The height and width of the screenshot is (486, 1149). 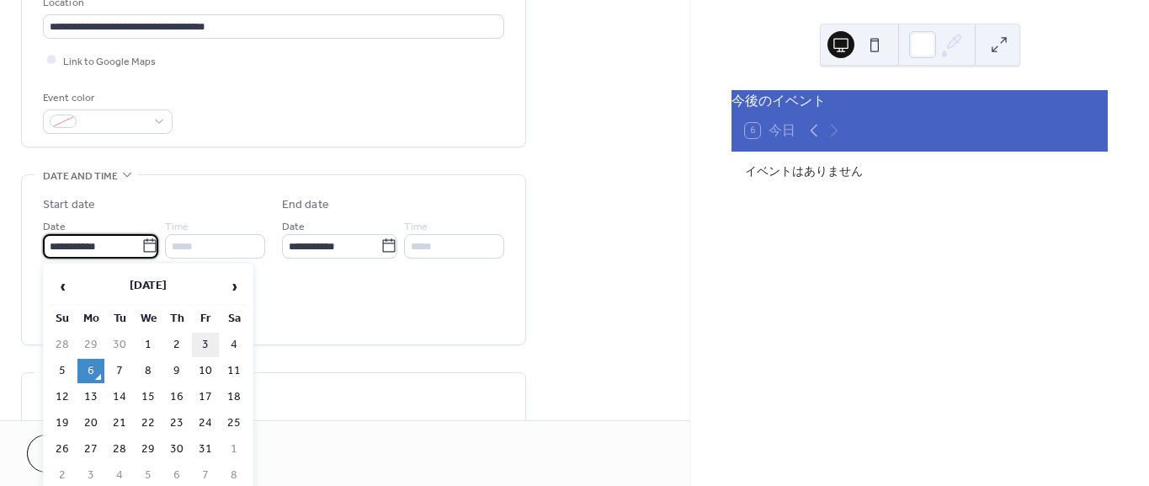 What do you see at coordinates (62, 449) in the screenshot?
I see `td: 26` at bounding box center [62, 449].